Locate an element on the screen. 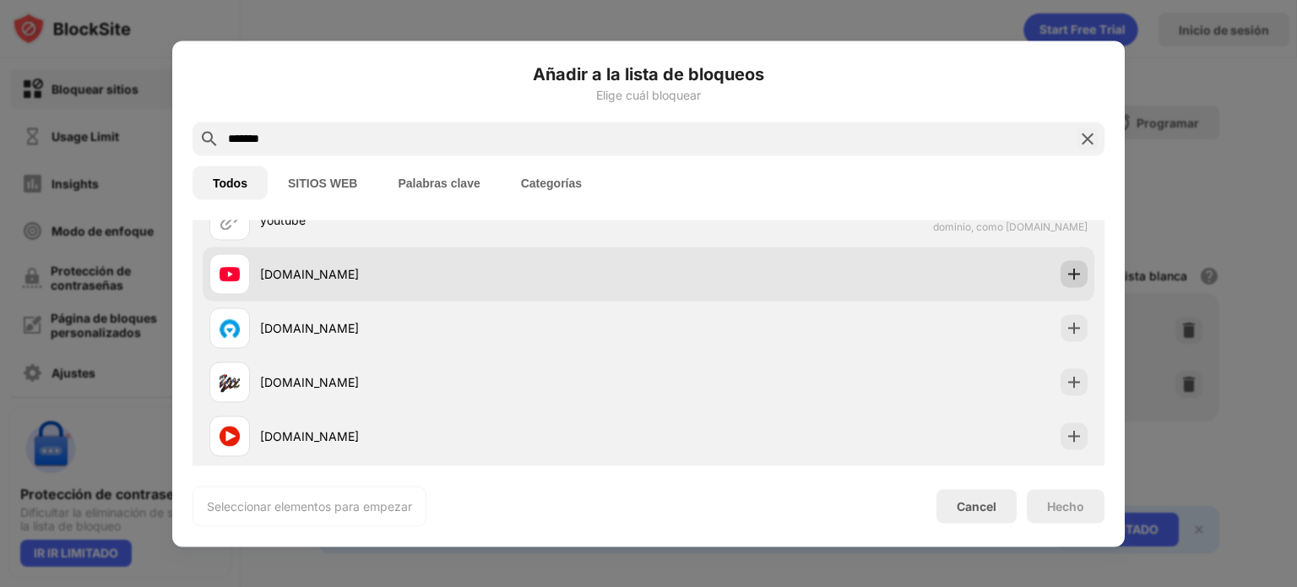 The height and width of the screenshot is (587, 1297). div: Elige cuál bloquear is located at coordinates (648, 95).